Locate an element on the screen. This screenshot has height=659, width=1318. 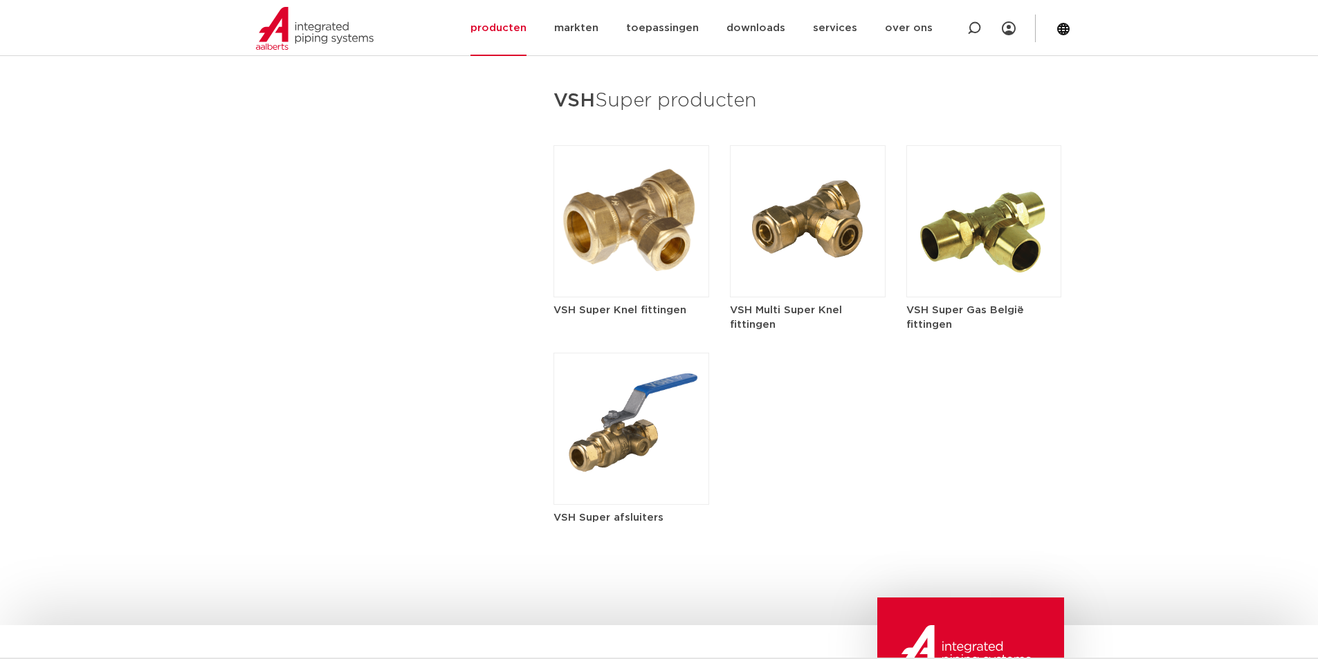
h5: VSH Super Gas België fittingen is located at coordinates (984, 317).